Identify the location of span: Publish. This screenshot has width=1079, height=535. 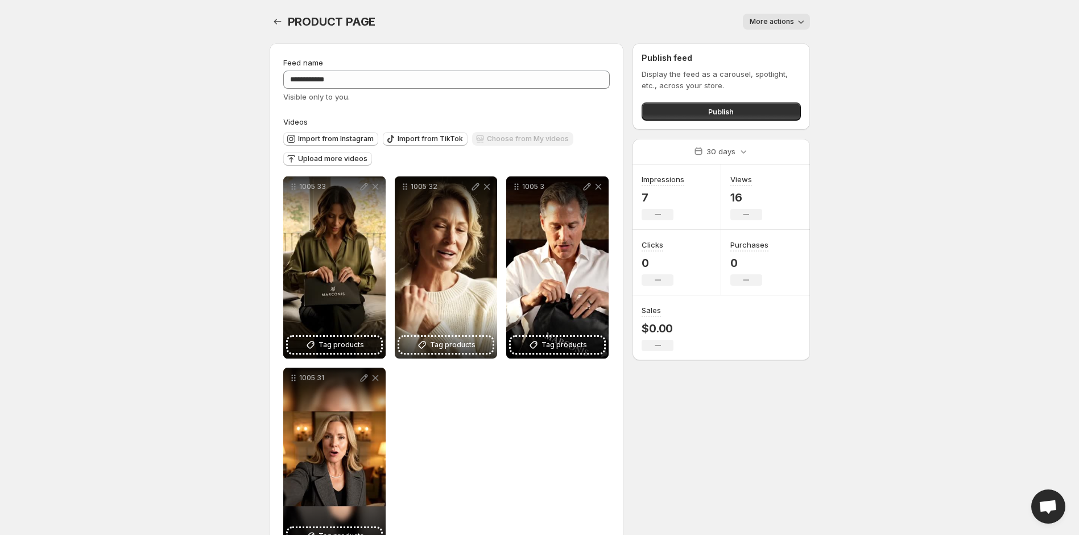
(721, 111).